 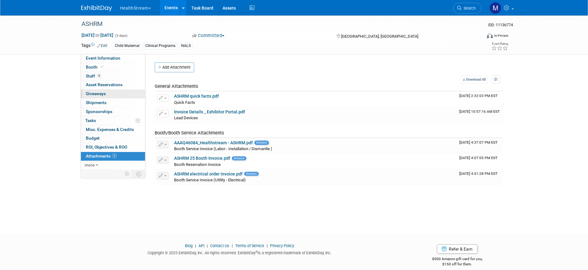 I want to click on a: ASHRM electrical order invoice.pdf, so click(x=209, y=174).